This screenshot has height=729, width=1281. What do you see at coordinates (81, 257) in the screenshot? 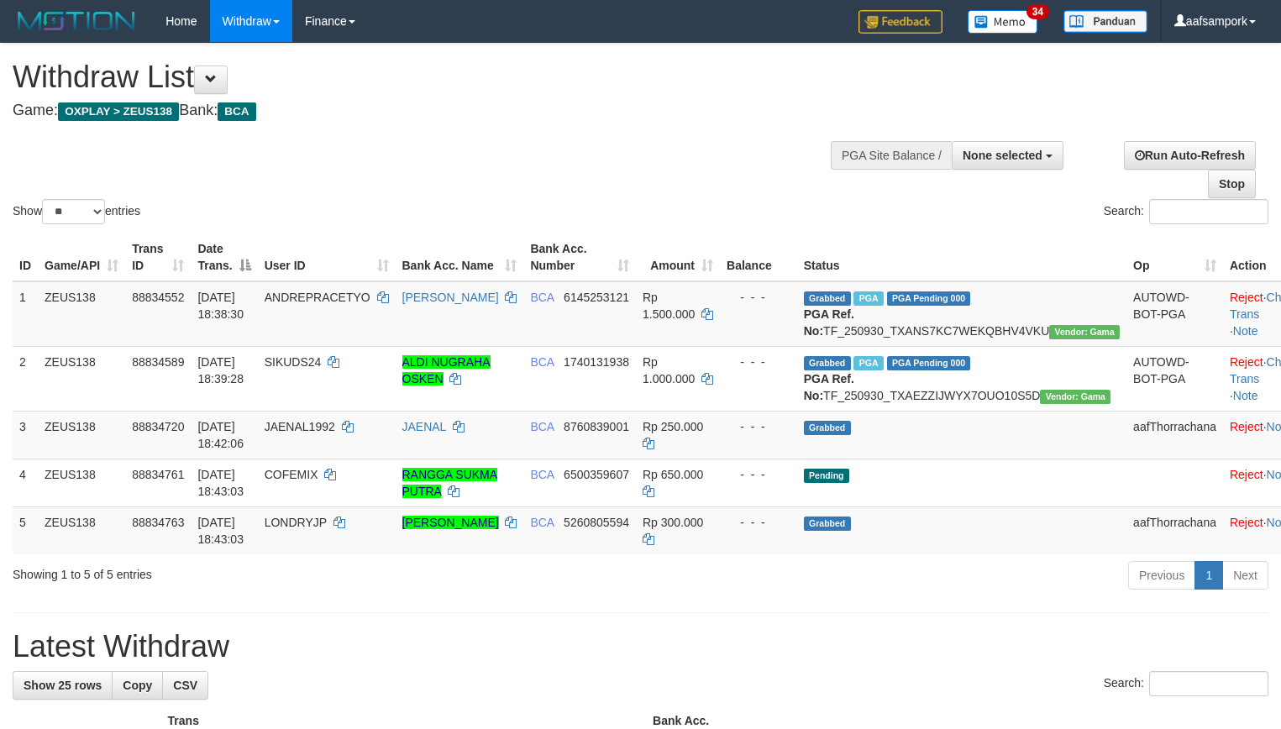
I see `th: Game/API: activate to sort column ascending` at bounding box center [81, 257].